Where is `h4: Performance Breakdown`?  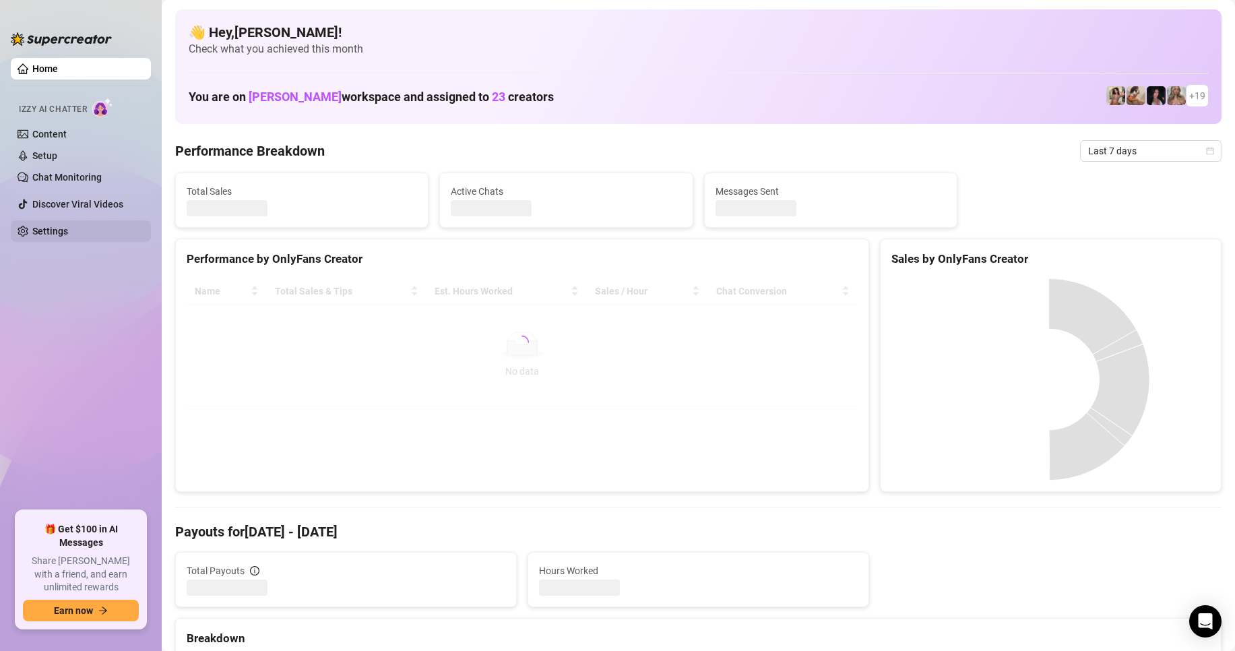 h4: Performance Breakdown is located at coordinates (250, 151).